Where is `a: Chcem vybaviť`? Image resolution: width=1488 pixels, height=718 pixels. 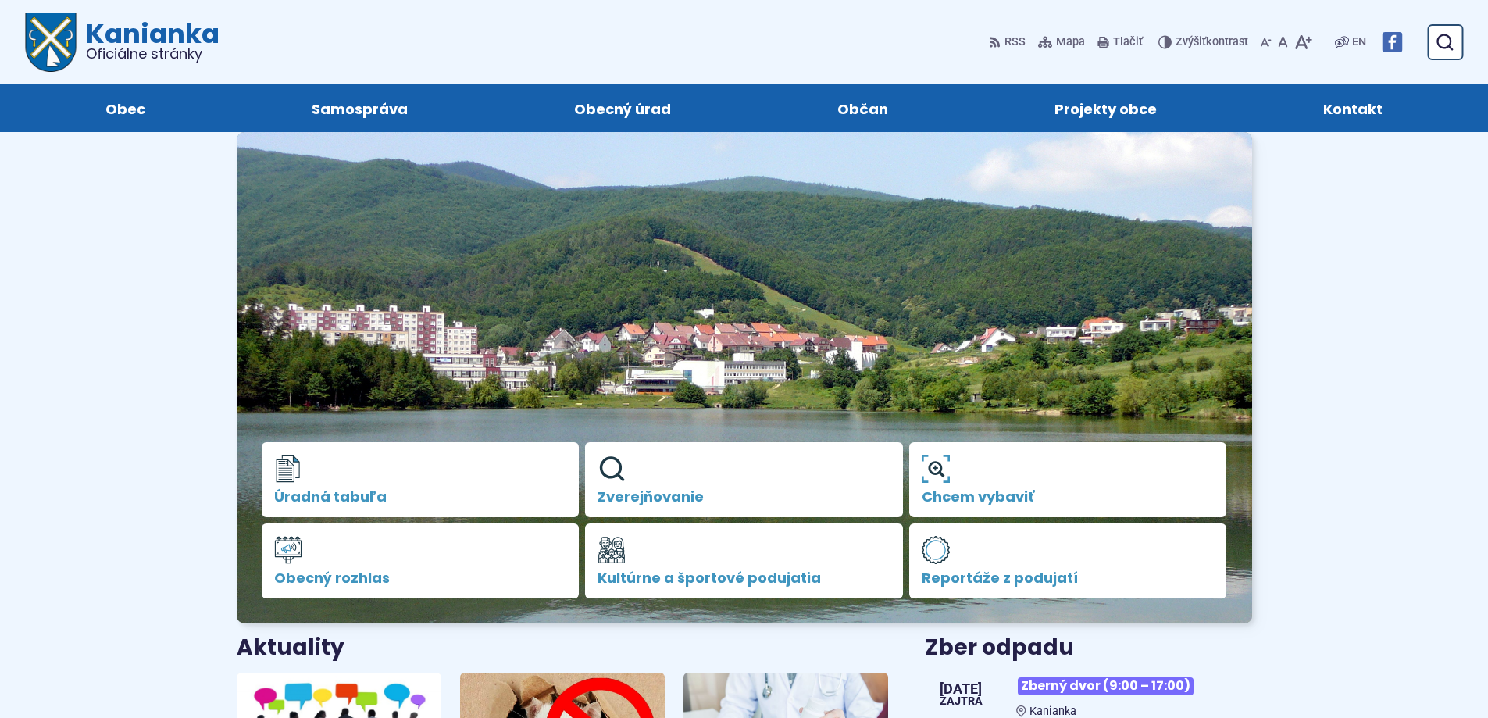 a: Chcem vybaviť is located at coordinates (1068, 480).